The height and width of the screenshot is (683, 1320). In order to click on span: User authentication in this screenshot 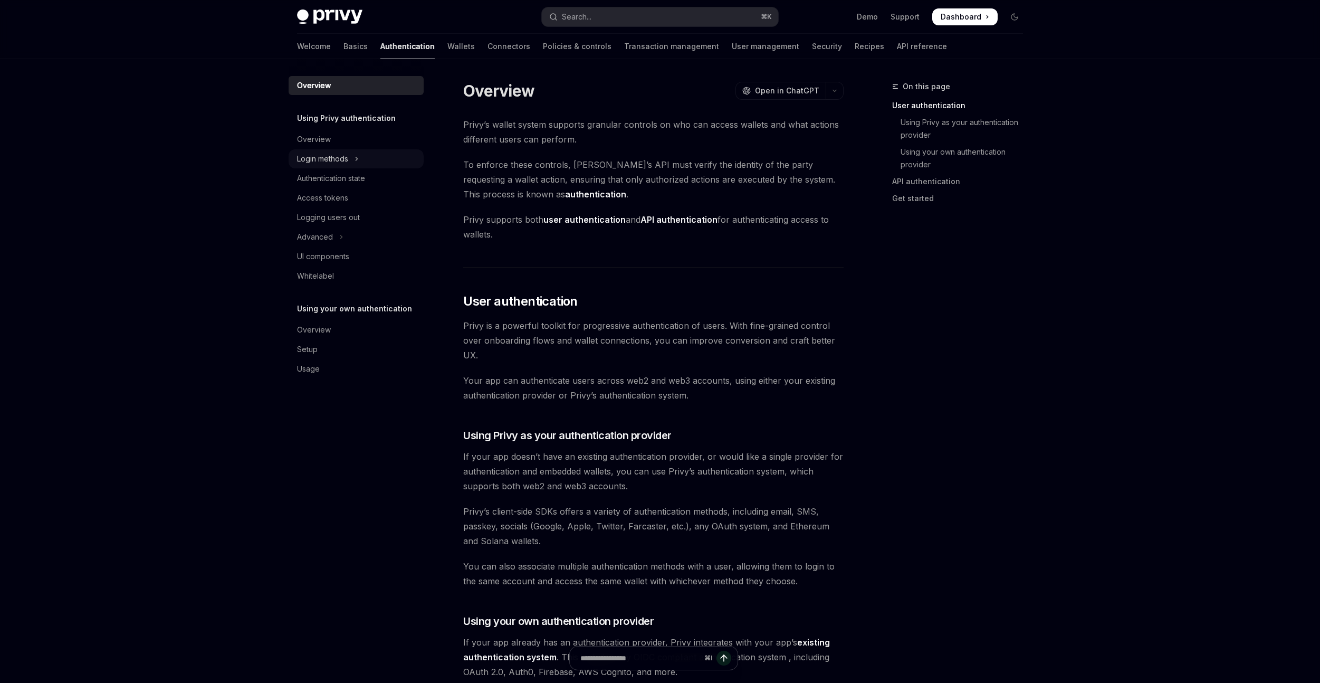, I will do `click(520, 301)`.